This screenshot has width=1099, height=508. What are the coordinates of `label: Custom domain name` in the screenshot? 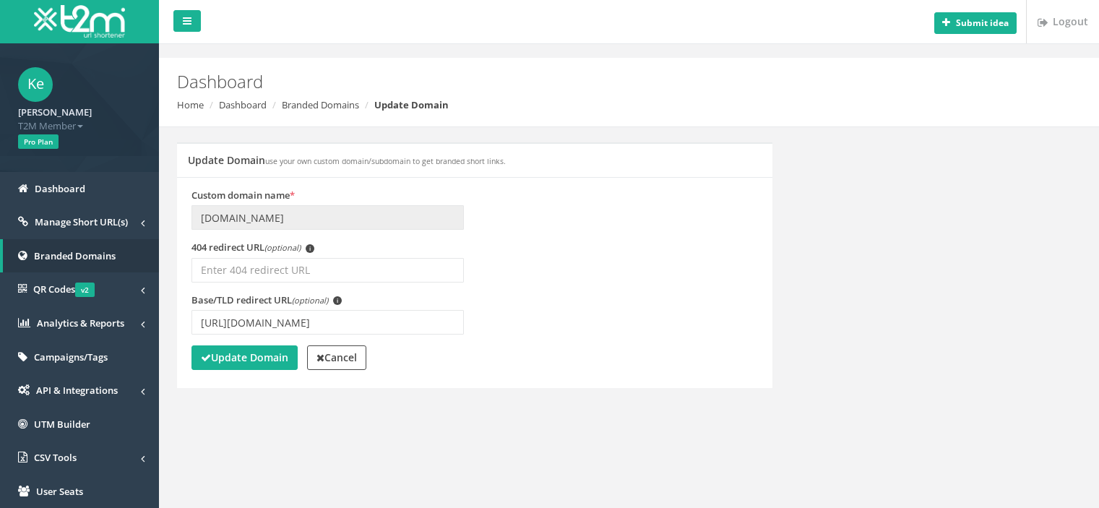 It's located at (243, 195).